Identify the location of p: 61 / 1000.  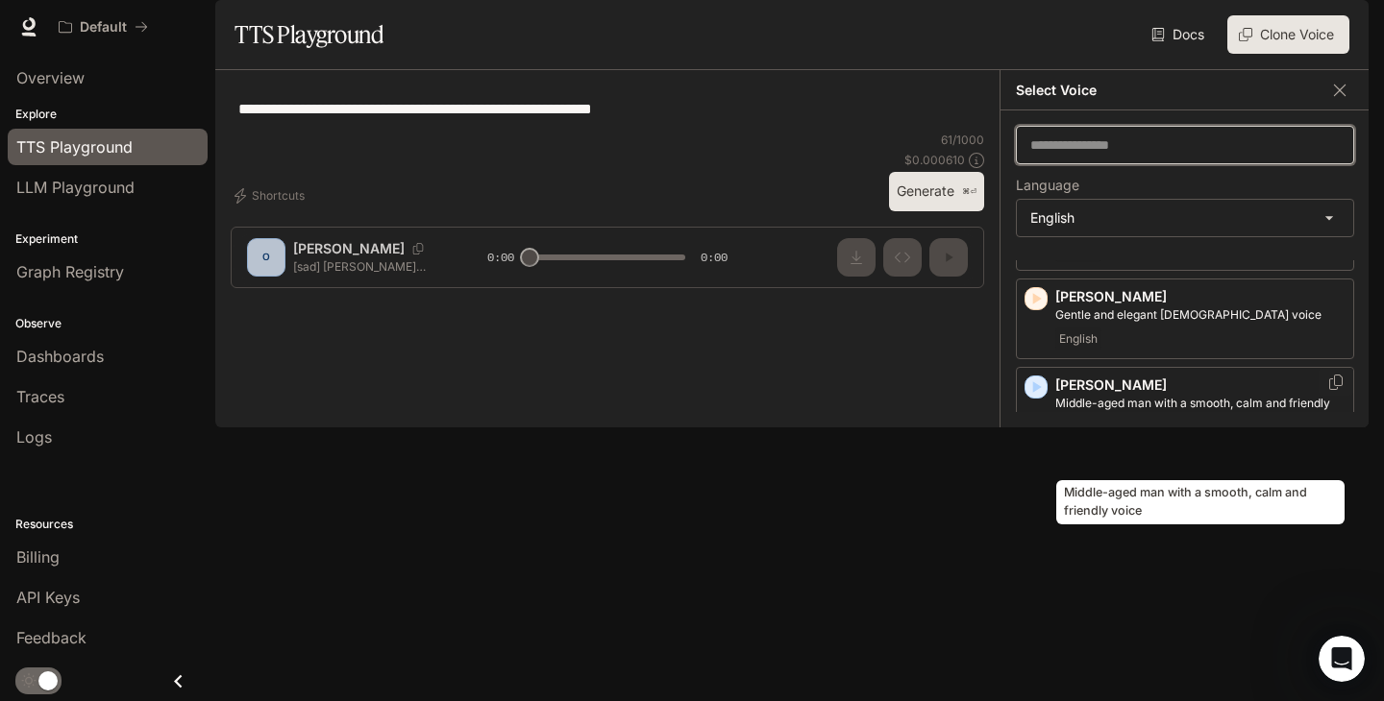
(962, 139).